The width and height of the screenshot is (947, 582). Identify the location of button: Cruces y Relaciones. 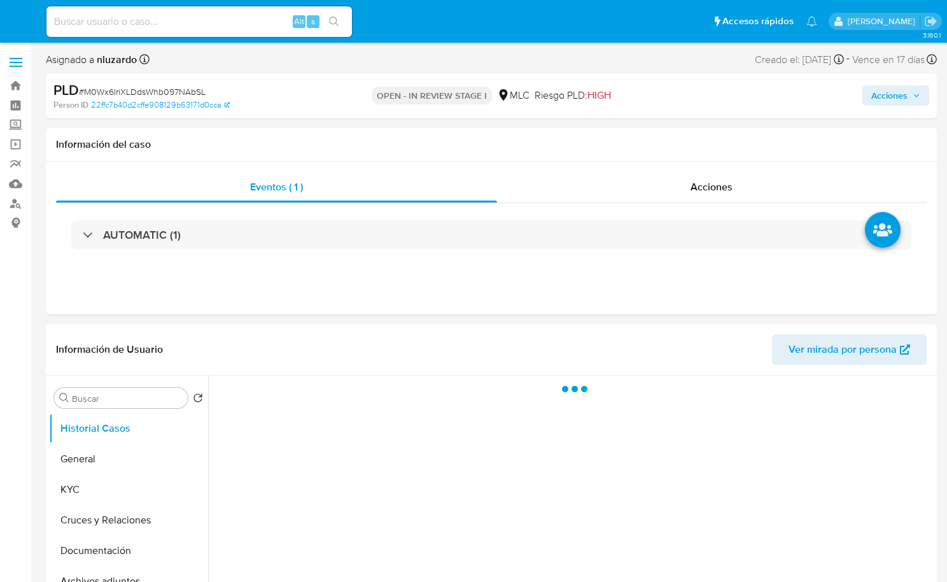
(129, 520).